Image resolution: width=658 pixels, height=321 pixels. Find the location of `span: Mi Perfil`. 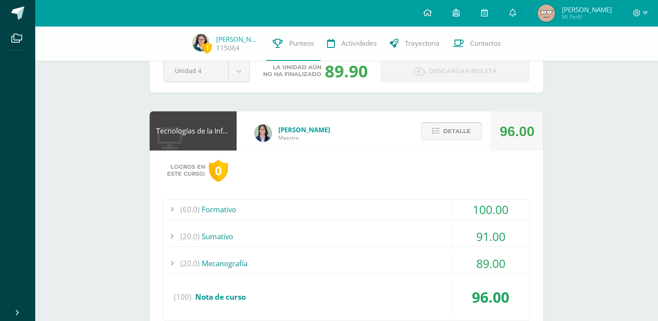

span: Mi Perfil is located at coordinates (586, 17).